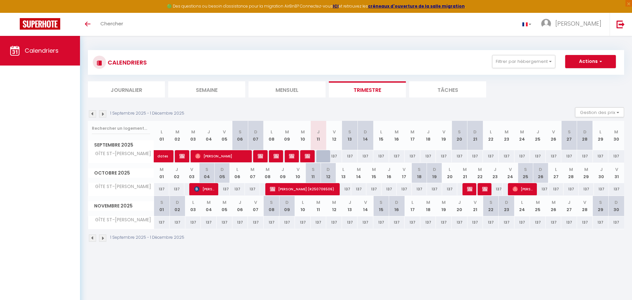 The width and height of the screenshot is (632, 300). I want to click on th: 16, so click(389, 173).